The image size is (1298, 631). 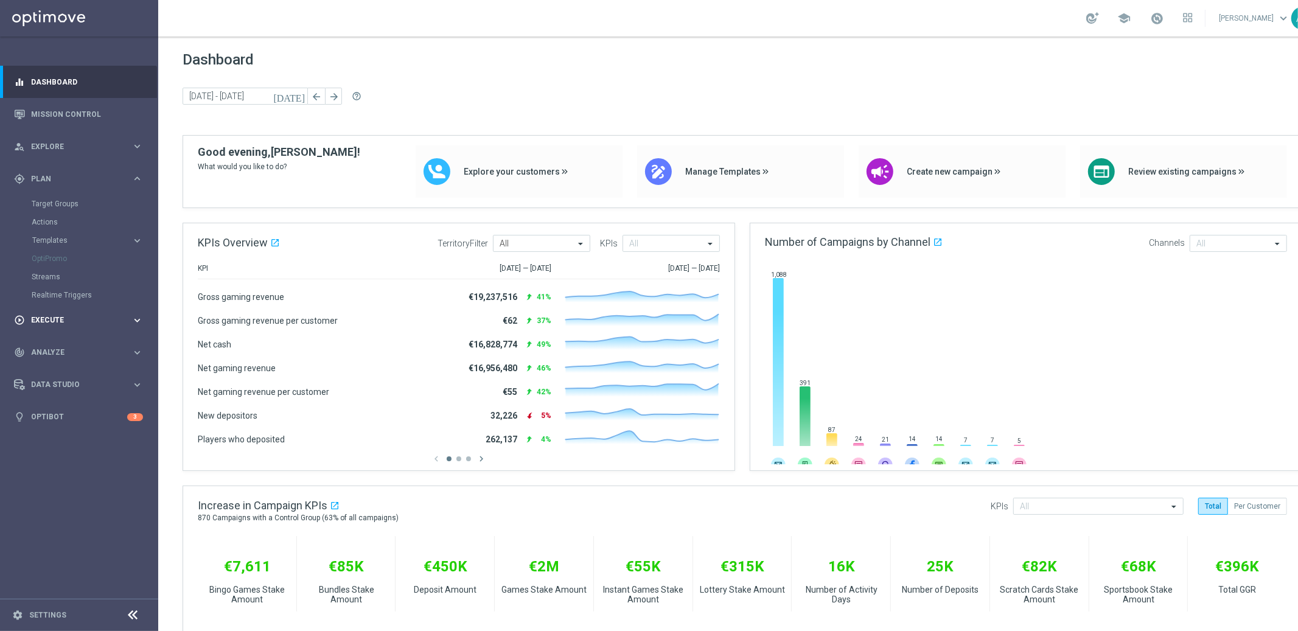 I want to click on a: Target Groups, so click(x=79, y=204).